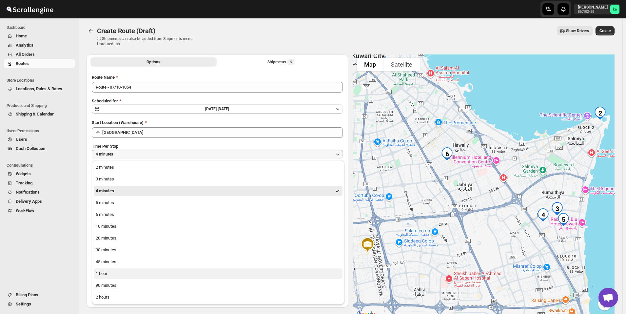 The image size is (626, 314). What do you see at coordinates (447, 154) in the screenshot?
I see `div: 6` at bounding box center [447, 154].